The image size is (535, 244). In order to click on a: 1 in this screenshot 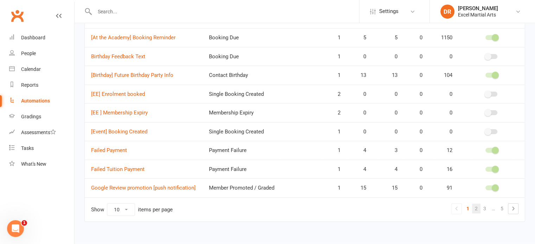, I will do `click(467, 209)`.